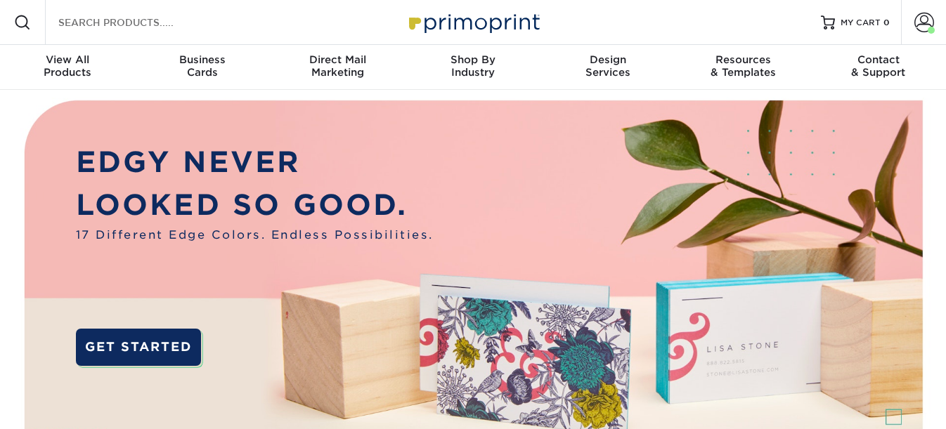 The width and height of the screenshot is (946, 429). Describe the element at coordinates (202, 67) in the screenshot. I see `a: BusinessCards` at that location.